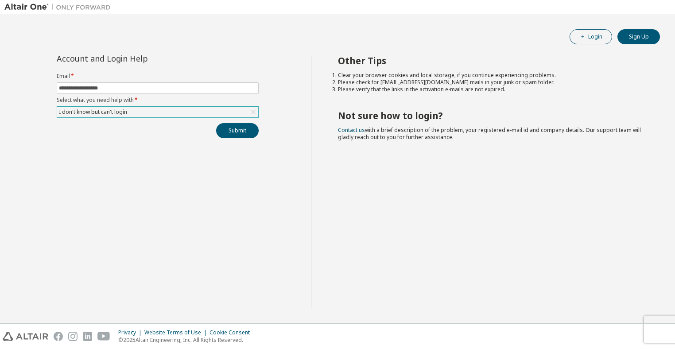  Describe the element at coordinates (87, 336) in the screenshot. I see `img: linkedin.svg` at that location.